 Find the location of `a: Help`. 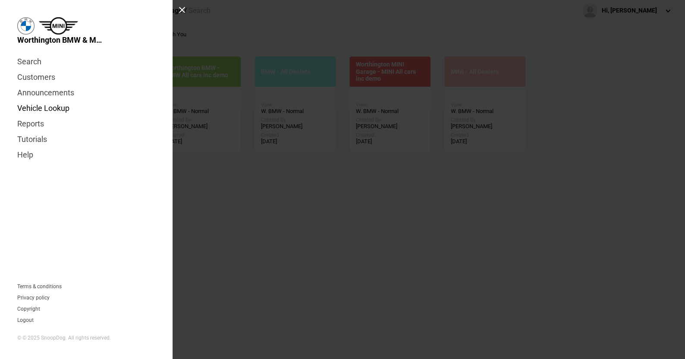

a: Help is located at coordinates (86, 155).